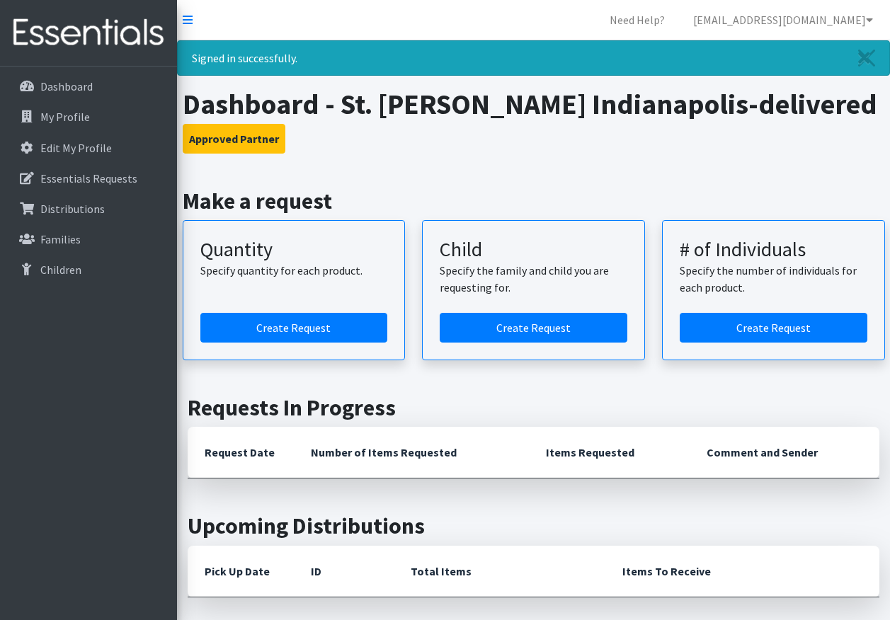 The height and width of the screenshot is (620, 890). I want to click on p: Dashboard, so click(67, 86).